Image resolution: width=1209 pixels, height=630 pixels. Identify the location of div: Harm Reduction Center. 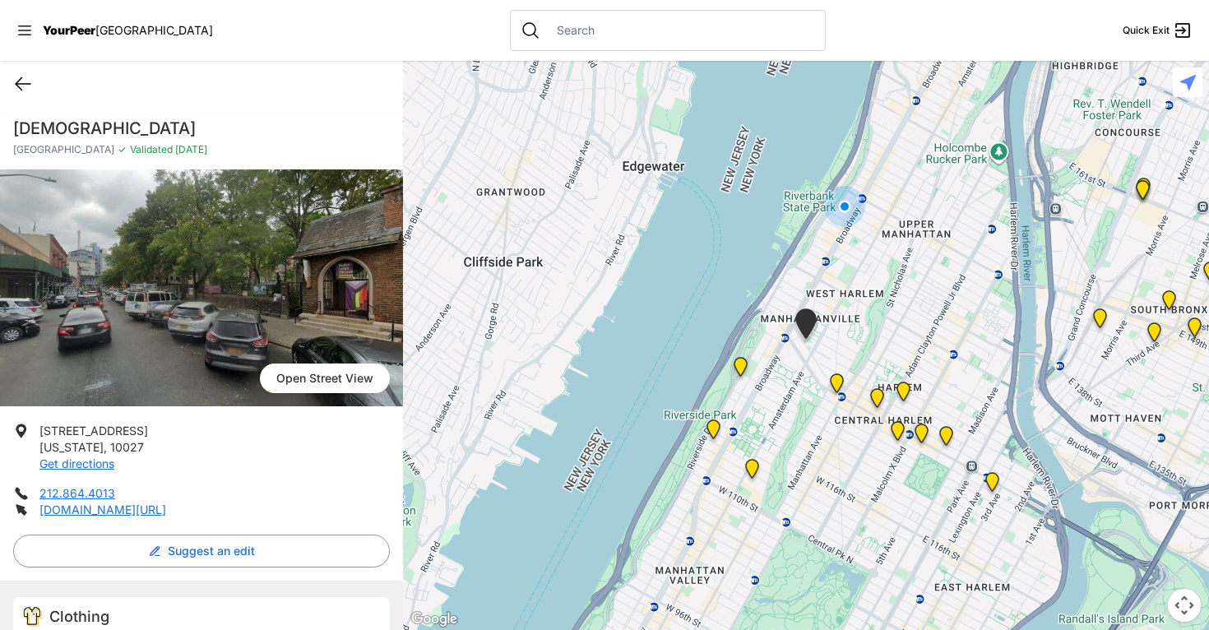
(1100, 322).